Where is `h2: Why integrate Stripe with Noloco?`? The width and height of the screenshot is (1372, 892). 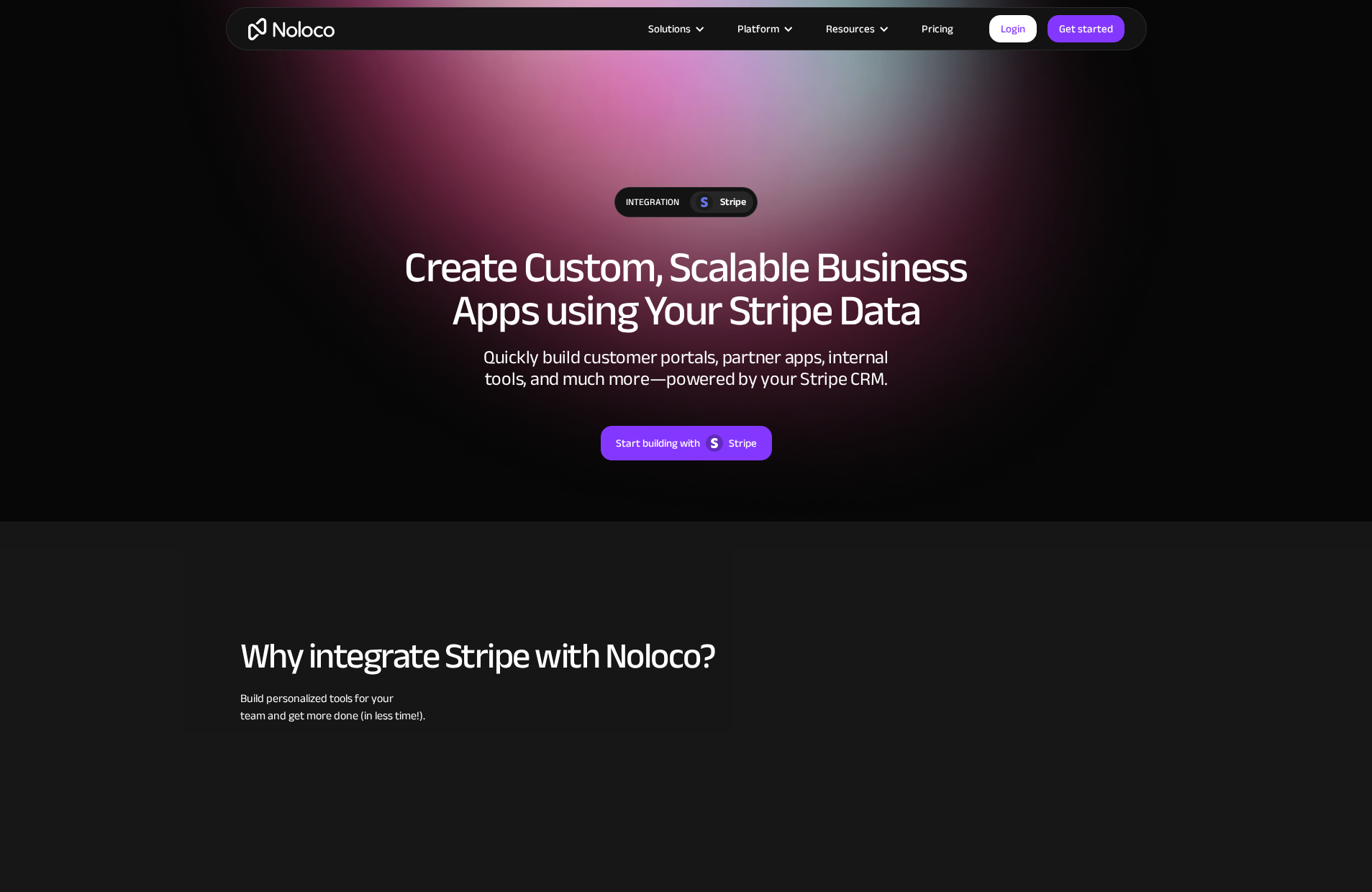
h2: Why integrate Stripe with Noloco? is located at coordinates (686, 656).